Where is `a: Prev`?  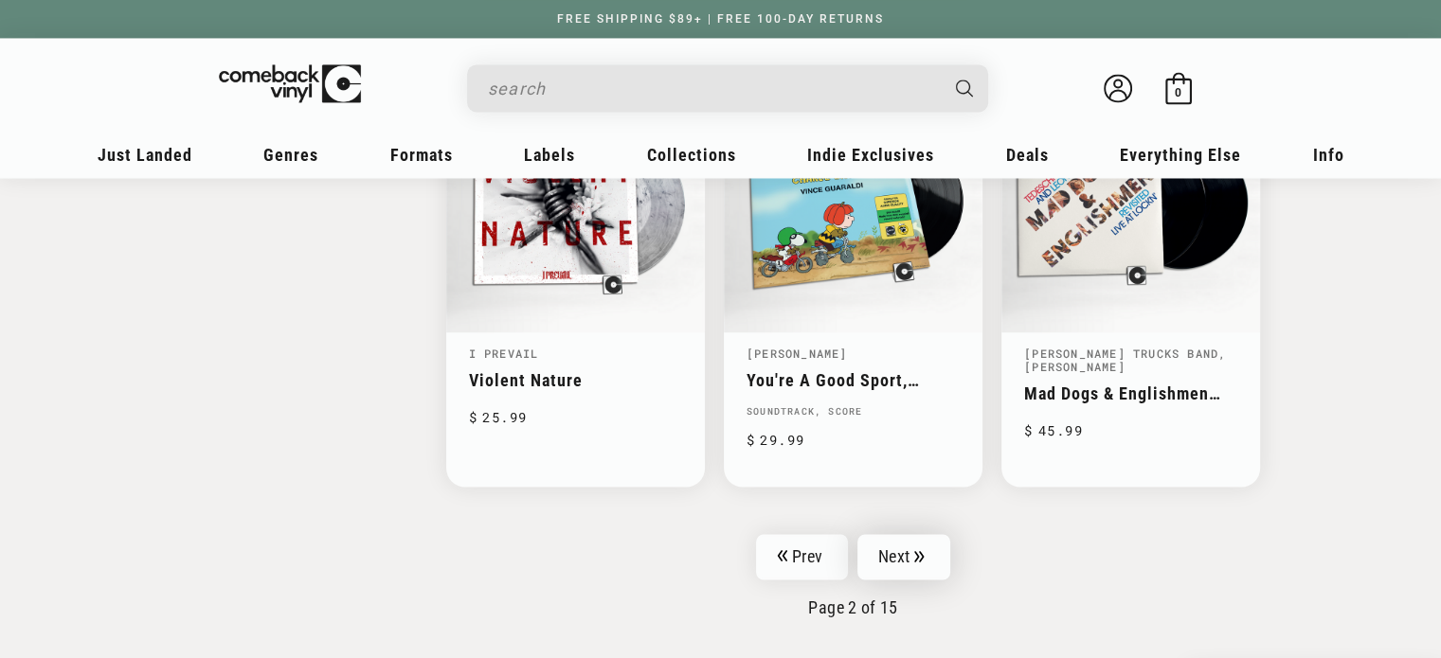
a: Prev is located at coordinates (802, 557).